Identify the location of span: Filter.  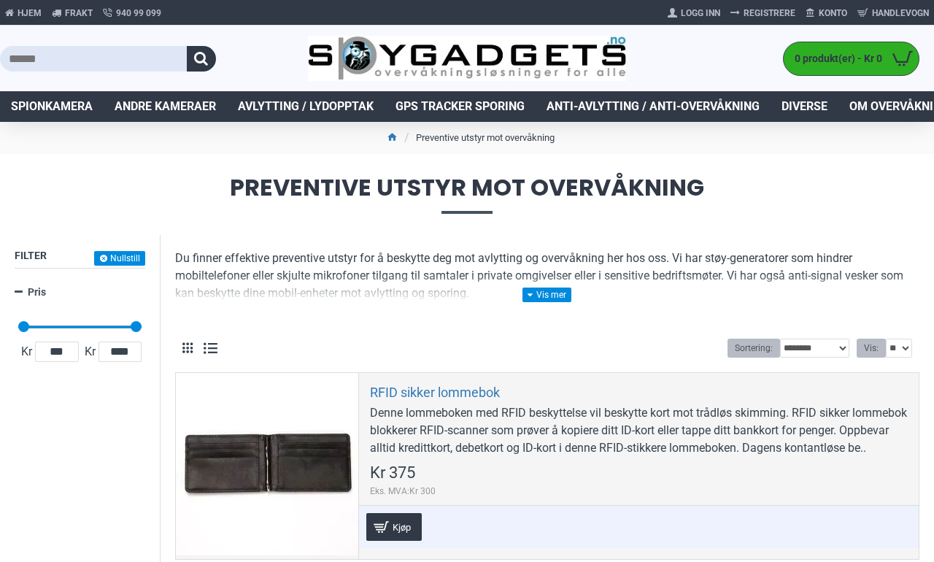
(31, 255).